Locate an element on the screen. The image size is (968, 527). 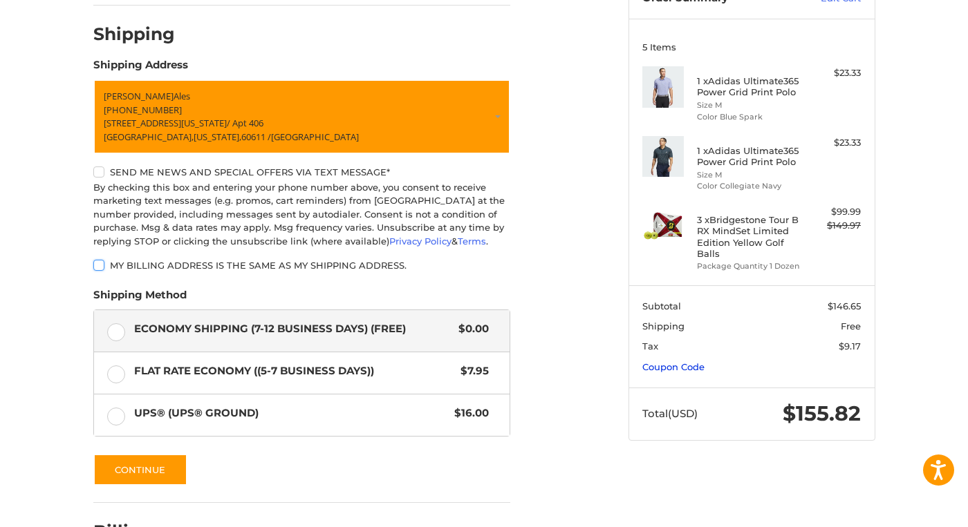
li: Color Blue Spark is located at coordinates (749, 117).